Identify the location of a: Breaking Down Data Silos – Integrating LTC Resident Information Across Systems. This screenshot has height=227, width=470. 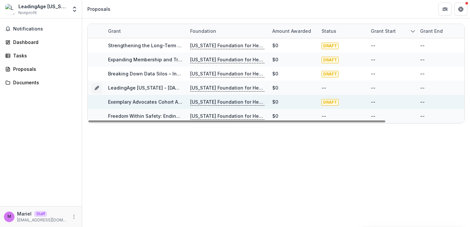
(202, 74).